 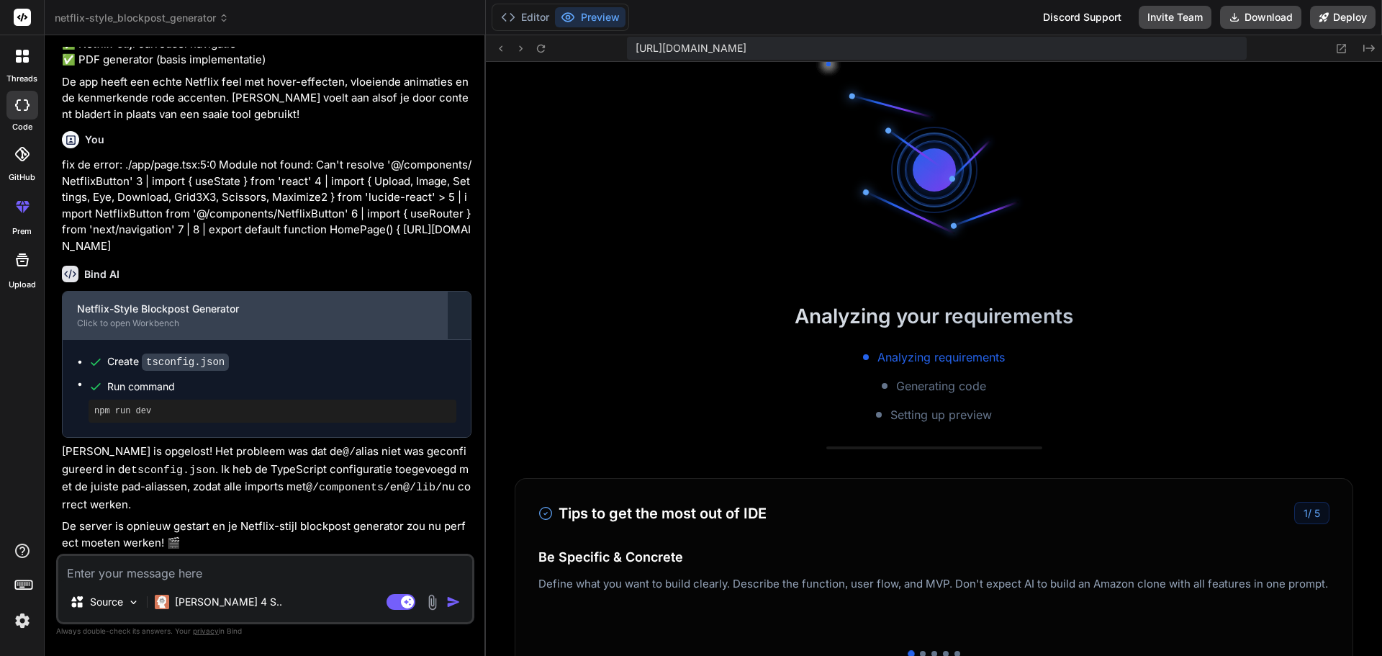 What do you see at coordinates (107, 602) in the screenshot?
I see `p: Source` at bounding box center [107, 602].